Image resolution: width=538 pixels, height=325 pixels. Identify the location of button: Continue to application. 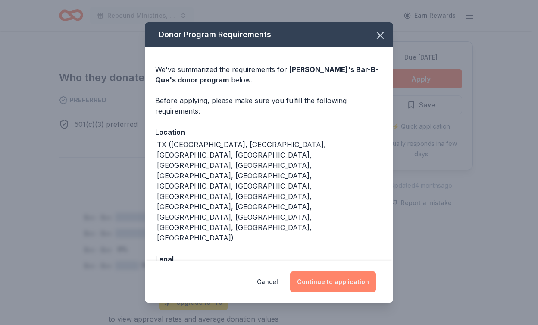
(333, 282).